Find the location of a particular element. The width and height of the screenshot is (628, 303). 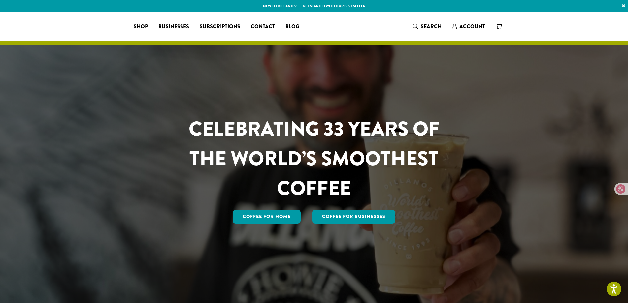

a: Coffee for Home is located at coordinates (267, 217).